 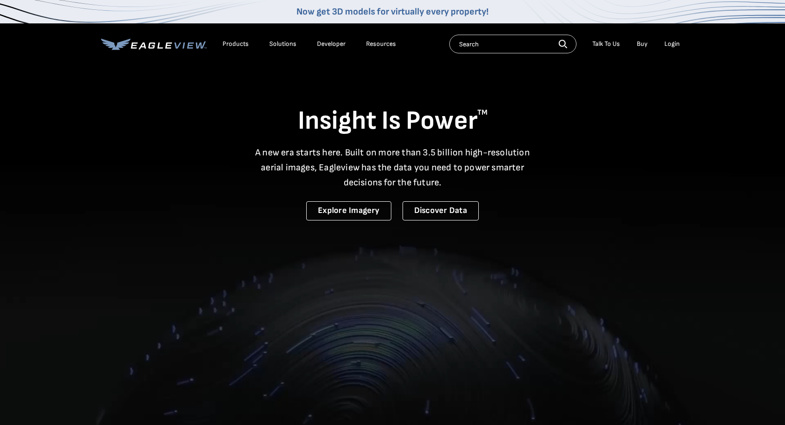 What do you see at coordinates (283, 44) in the screenshot?
I see `div: Solutions` at bounding box center [283, 44].